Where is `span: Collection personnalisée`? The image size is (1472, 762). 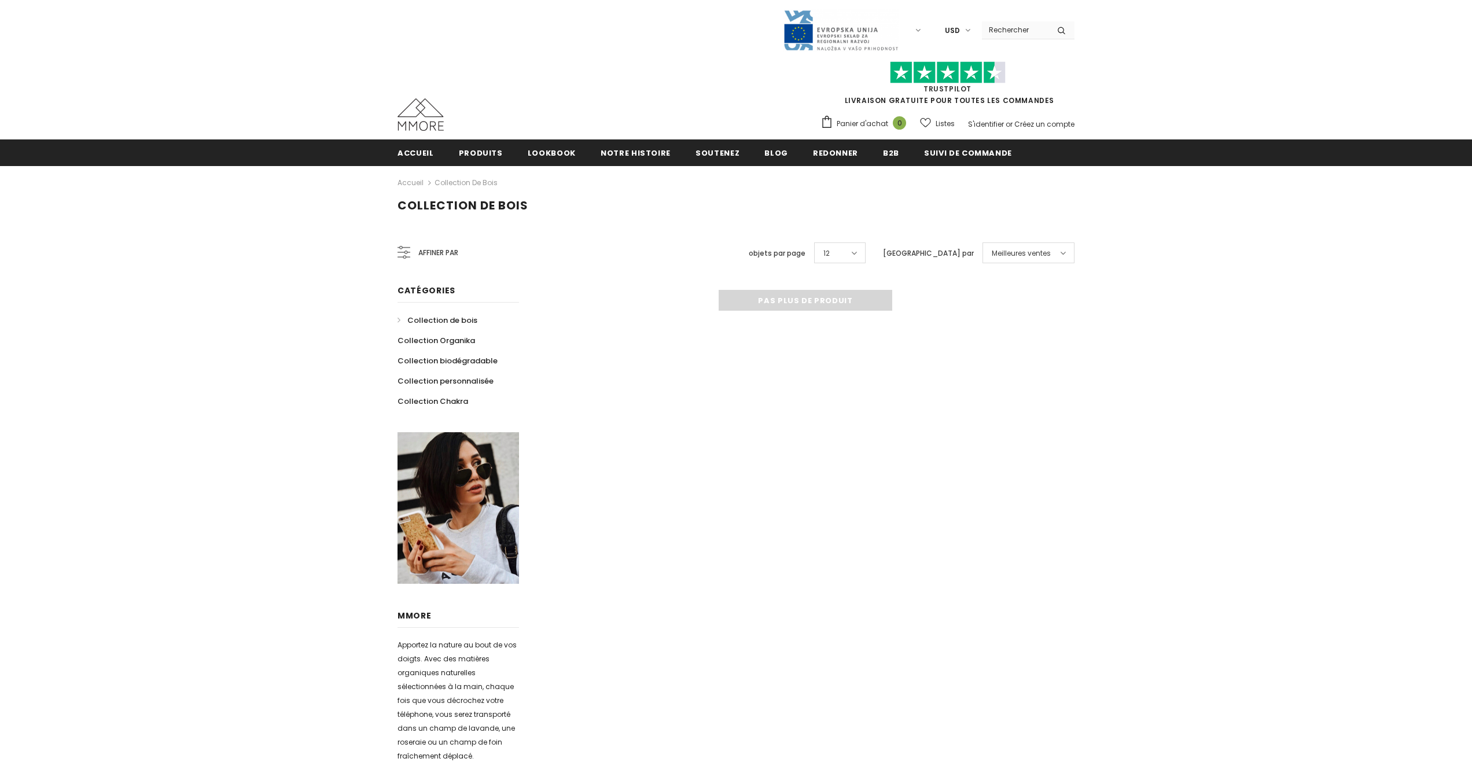 span: Collection personnalisée is located at coordinates (446, 381).